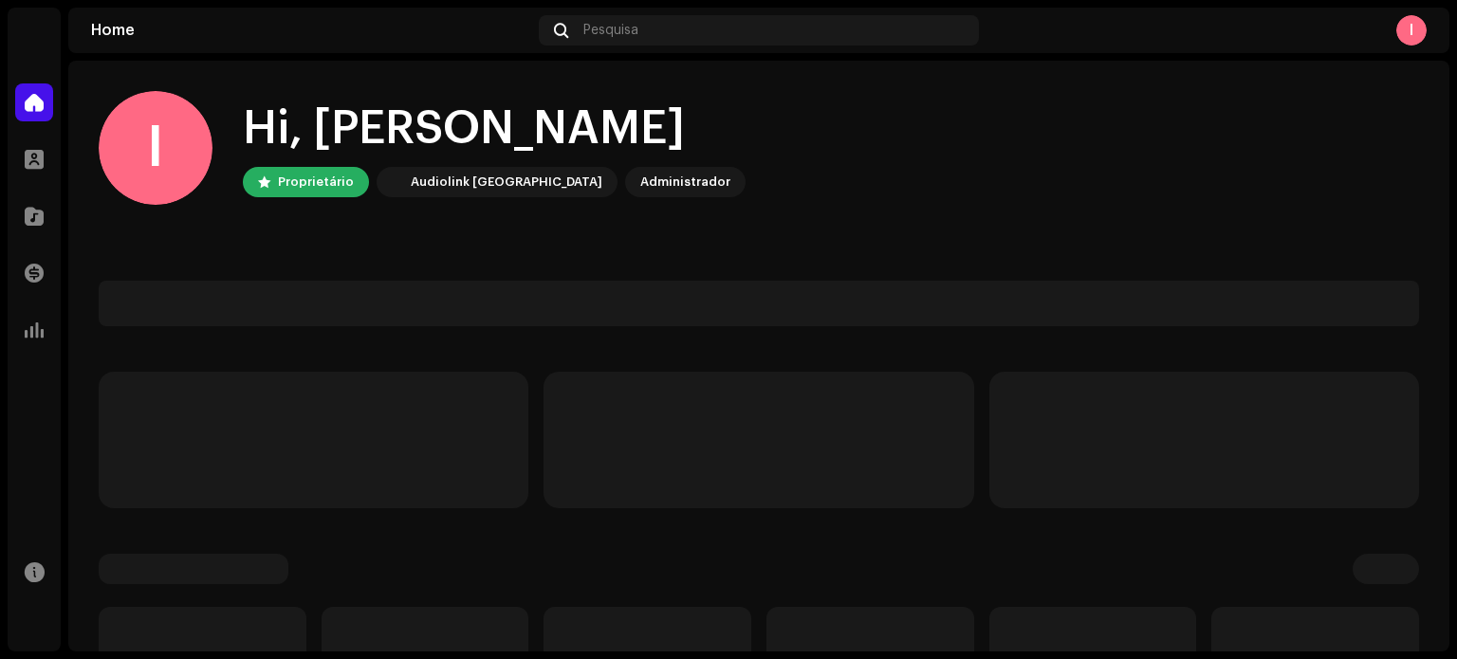 The width and height of the screenshot is (1457, 659). Describe the element at coordinates (392, 182) in the screenshot. I see `img: 730b9dfe-18b5-4111-b483-f30b0c182d82` at that location.